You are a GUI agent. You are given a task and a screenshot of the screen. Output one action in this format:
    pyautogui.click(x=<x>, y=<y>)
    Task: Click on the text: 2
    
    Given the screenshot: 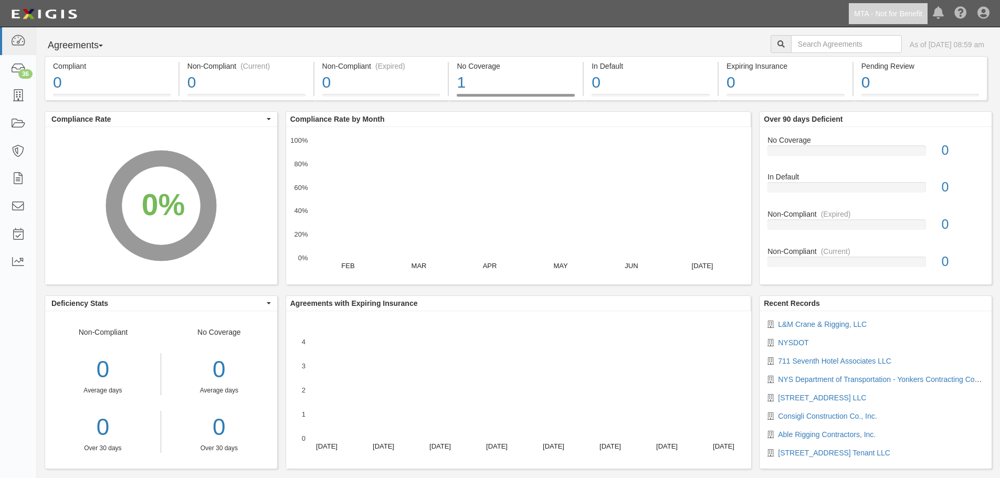 What is the action you would take?
    pyautogui.click(x=303, y=390)
    